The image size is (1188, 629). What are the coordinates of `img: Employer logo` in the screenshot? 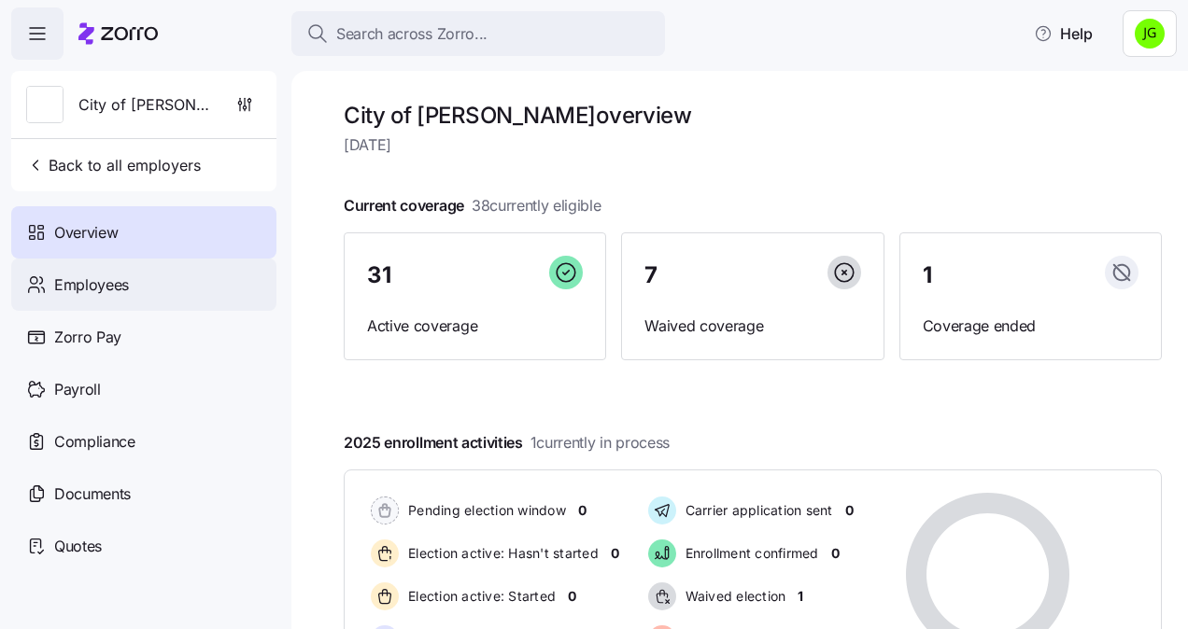 It's located at (45, 106).